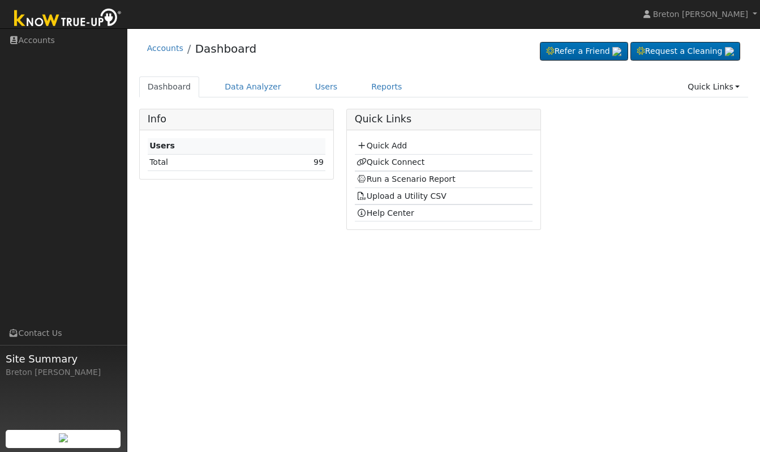 Image resolution: width=760 pixels, height=452 pixels. Describe the element at coordinates (63, 358) in the screenshot. I see `span: Site Summary` at that location.